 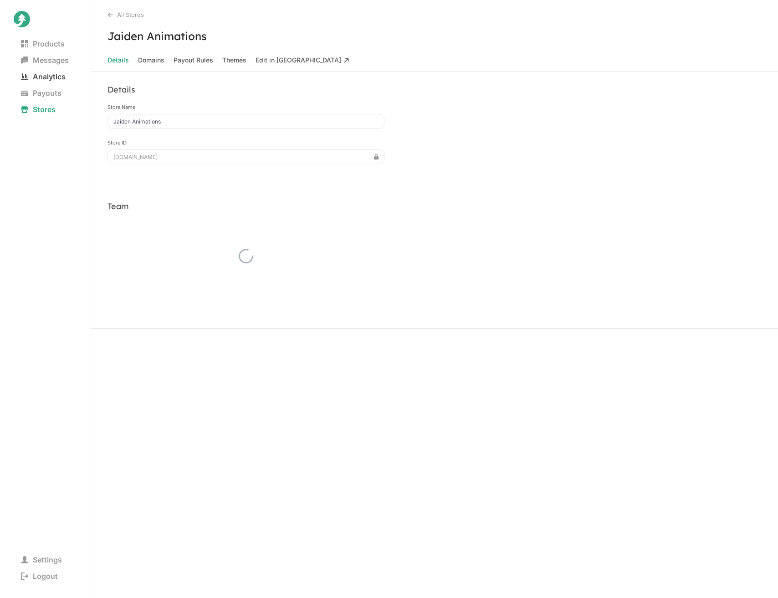 What do you see at coordinates (234, 60) in the screenshot?
I see `span: Themes` at bounding box center [234, 60].